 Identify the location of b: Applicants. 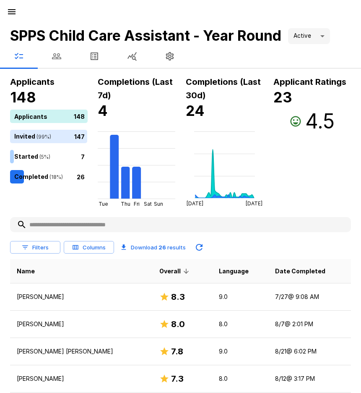
(32, 82).